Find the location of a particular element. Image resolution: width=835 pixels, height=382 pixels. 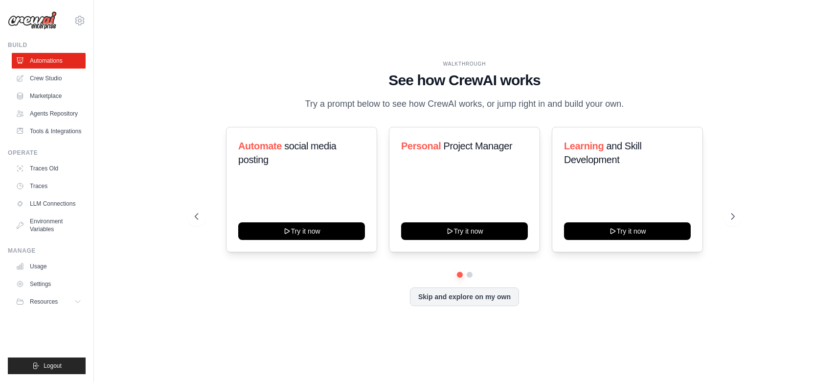

button: Resources is located at coordinates (48, 301).